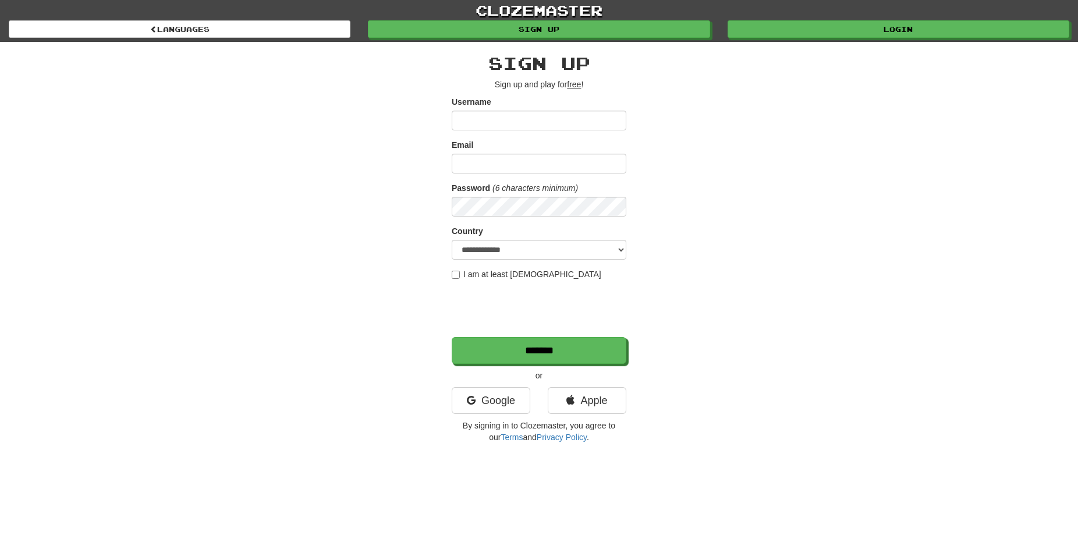 The image size is (1078, 535). Describe the element at coordinates (898, 29) in the screenshot. I see `a: Login` at that location.